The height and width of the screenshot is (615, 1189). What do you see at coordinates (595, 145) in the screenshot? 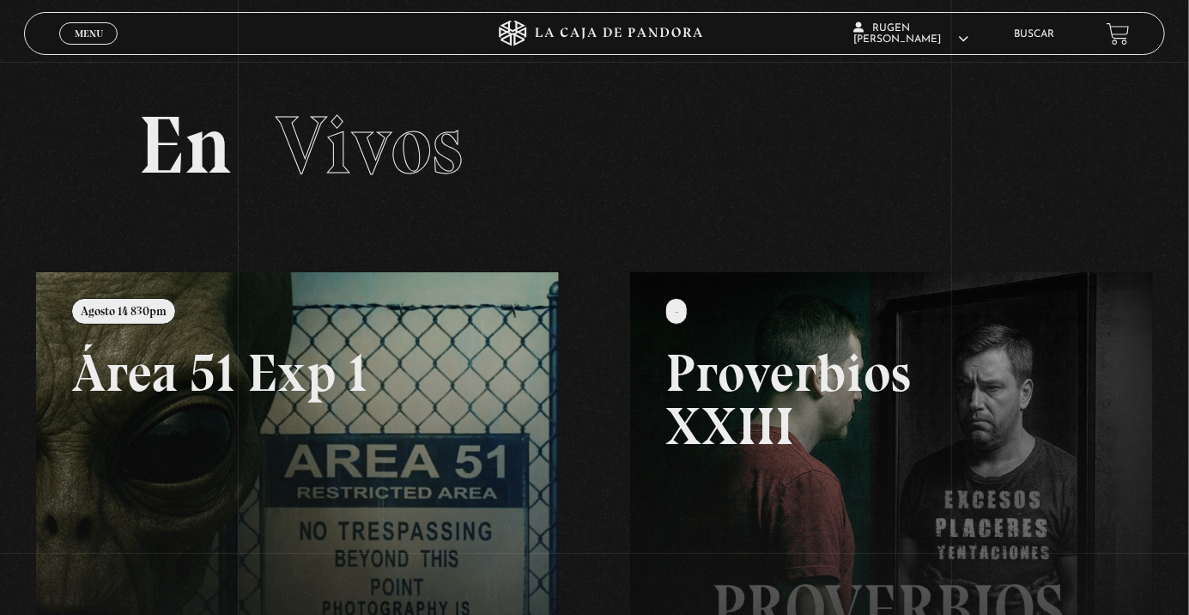
I see `h2: En` at bounding box center [595, 145].